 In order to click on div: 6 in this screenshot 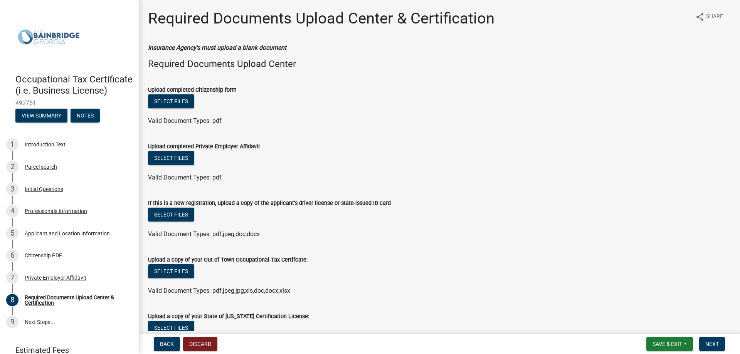, I will do `click(12, 255)`.